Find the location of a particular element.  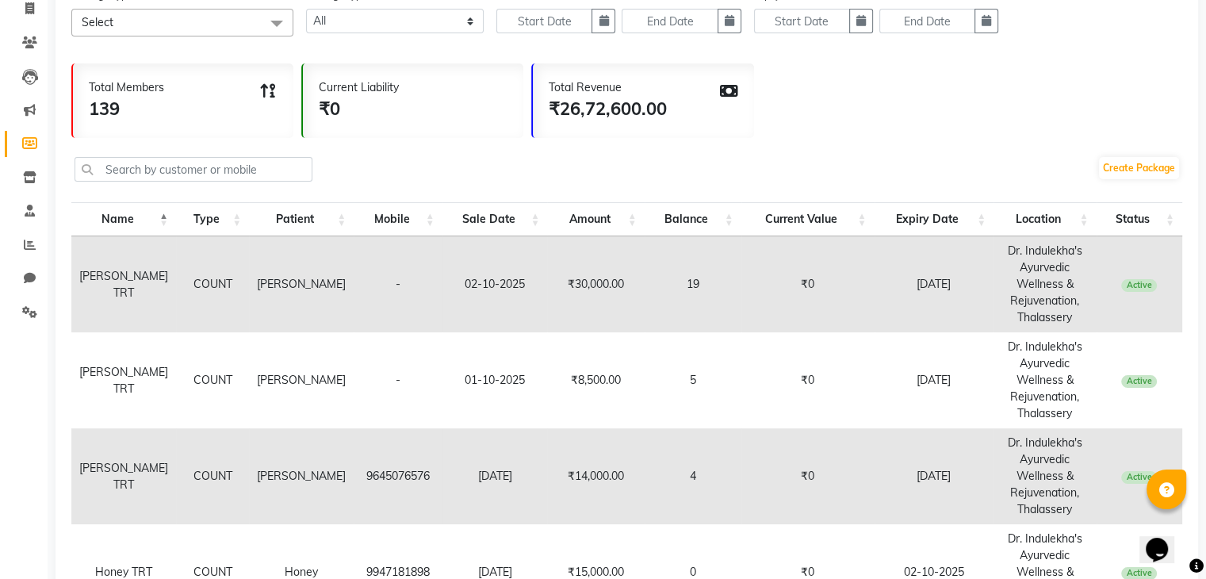

div: Total Members is located at coordinates (126, 87).